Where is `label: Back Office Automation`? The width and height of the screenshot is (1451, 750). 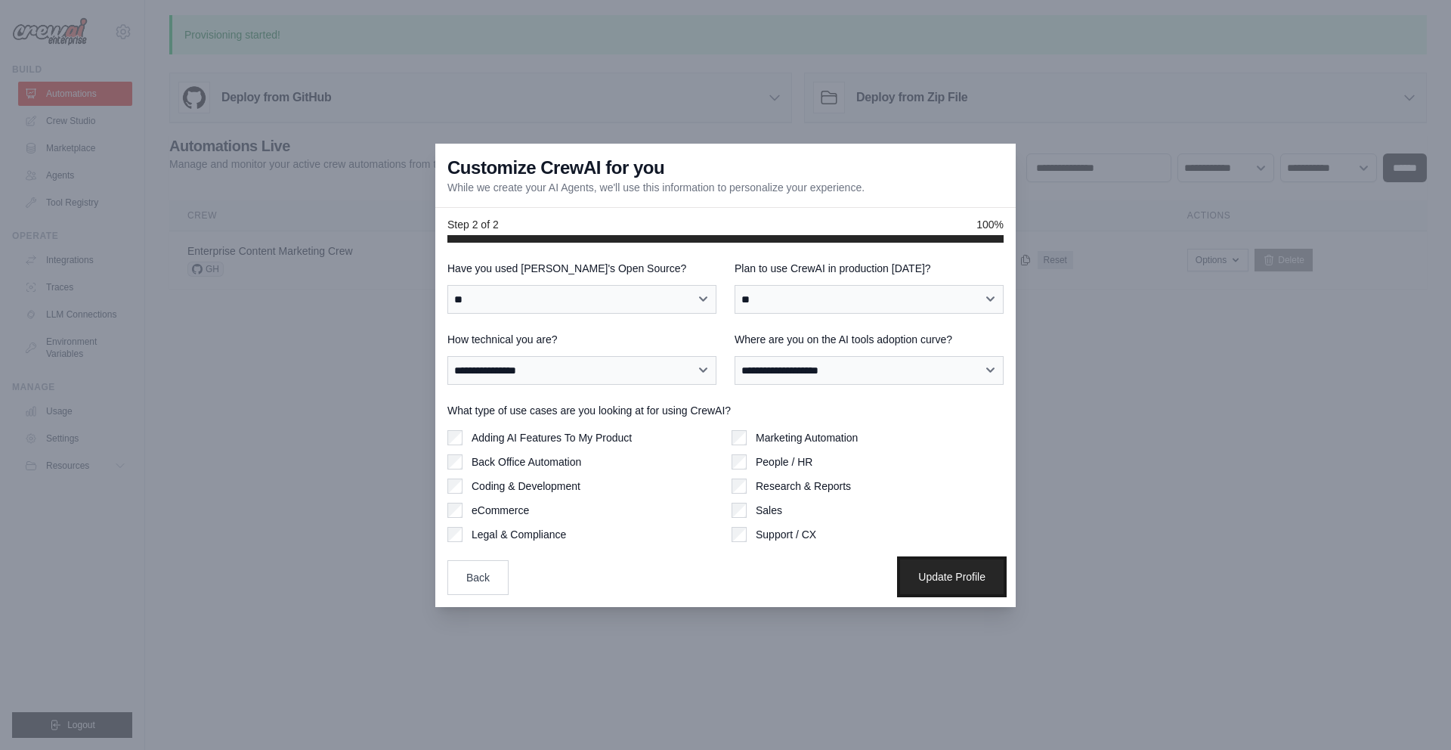
label: Back Office Automation is located at coordinates (526, 462).